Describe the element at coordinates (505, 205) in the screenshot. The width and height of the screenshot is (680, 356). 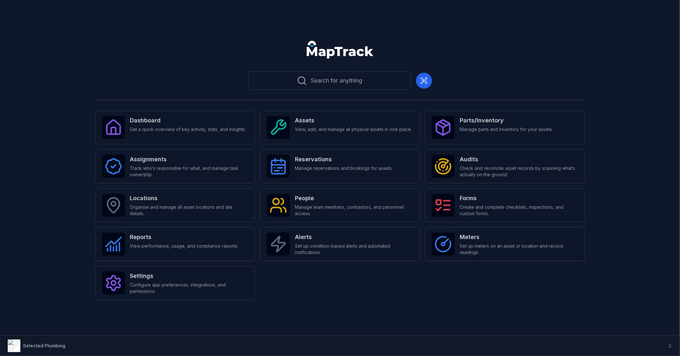
I see `a: FormsCreate and complete checklists, inspections, and custom forms.` at that location.